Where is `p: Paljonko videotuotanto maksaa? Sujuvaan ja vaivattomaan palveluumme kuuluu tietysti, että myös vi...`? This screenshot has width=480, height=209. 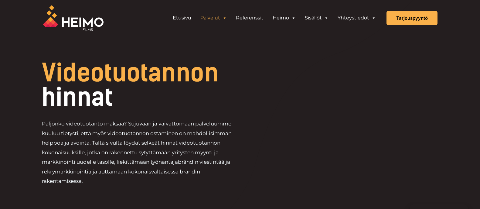 p: Paljonko videotuotanto maksaa? Sujuvaan ja vaivattomaan palveluumme kuuluu tietysti, että myös vi... is located at coordinates (141, 152).